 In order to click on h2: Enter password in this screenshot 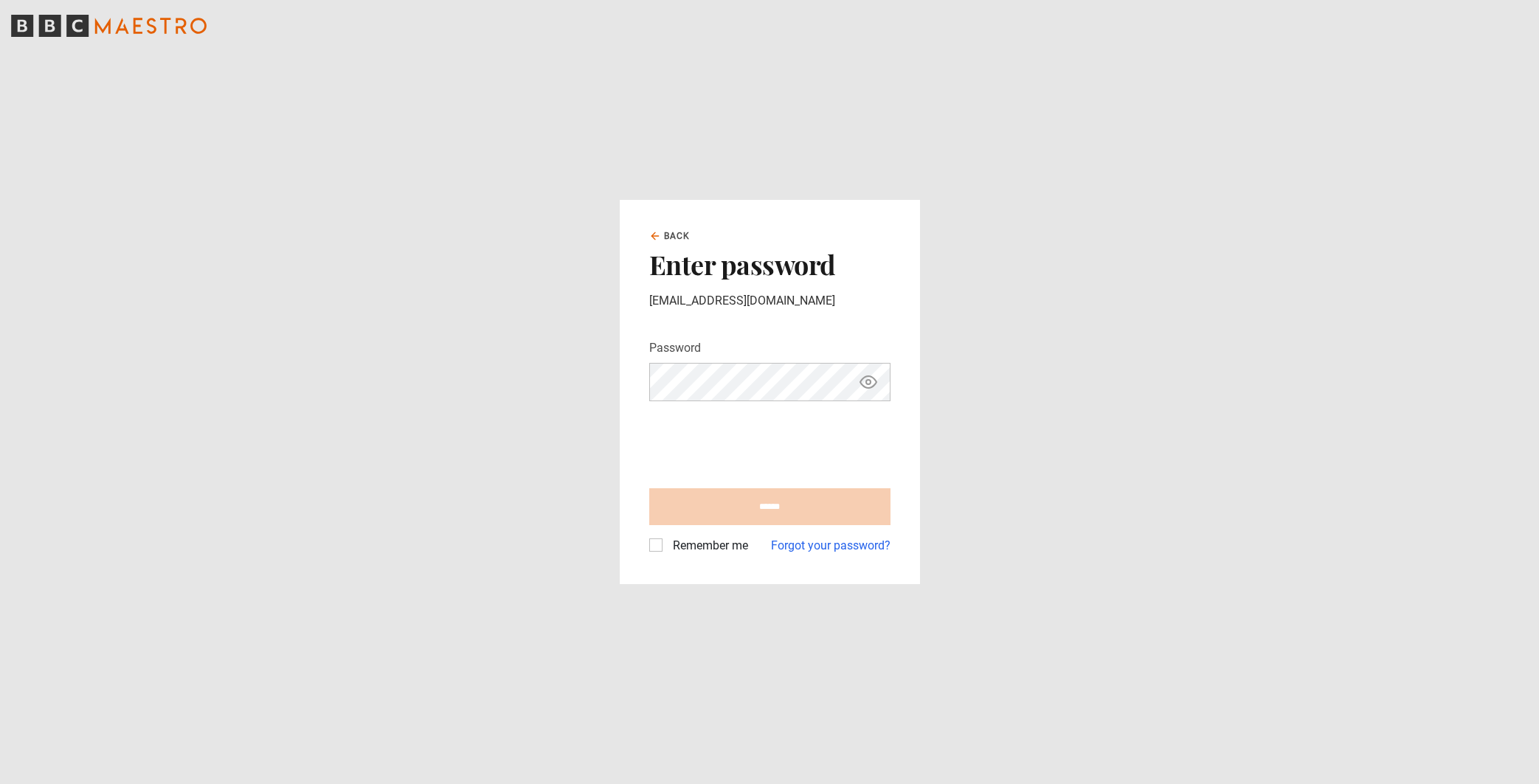, I will do `click(770, 264)`.